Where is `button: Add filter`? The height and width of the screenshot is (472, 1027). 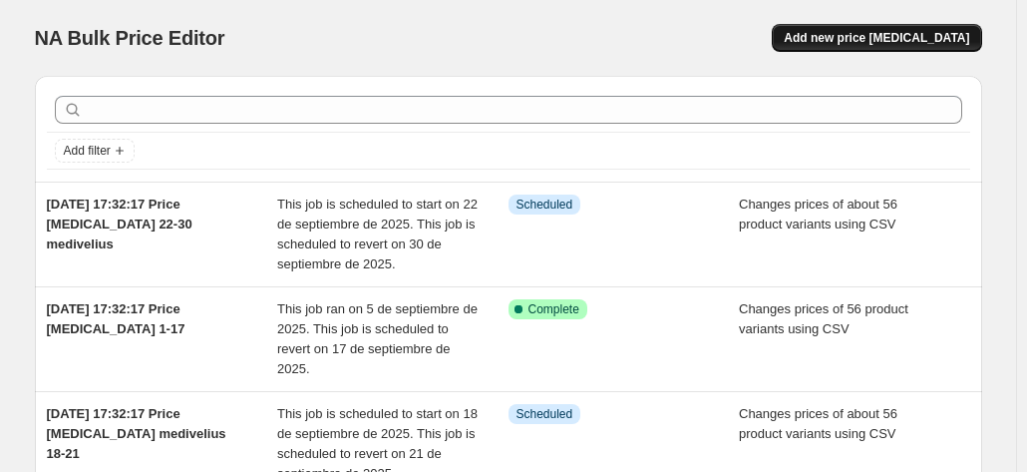 button: Add filter is located at coordinates (95, 151).